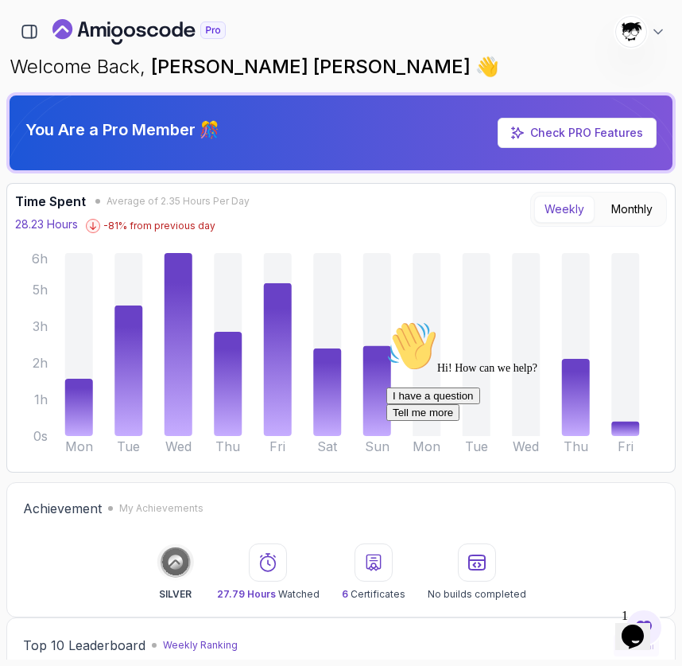  I want to click on h3: Time Spent, so click(50, 201).